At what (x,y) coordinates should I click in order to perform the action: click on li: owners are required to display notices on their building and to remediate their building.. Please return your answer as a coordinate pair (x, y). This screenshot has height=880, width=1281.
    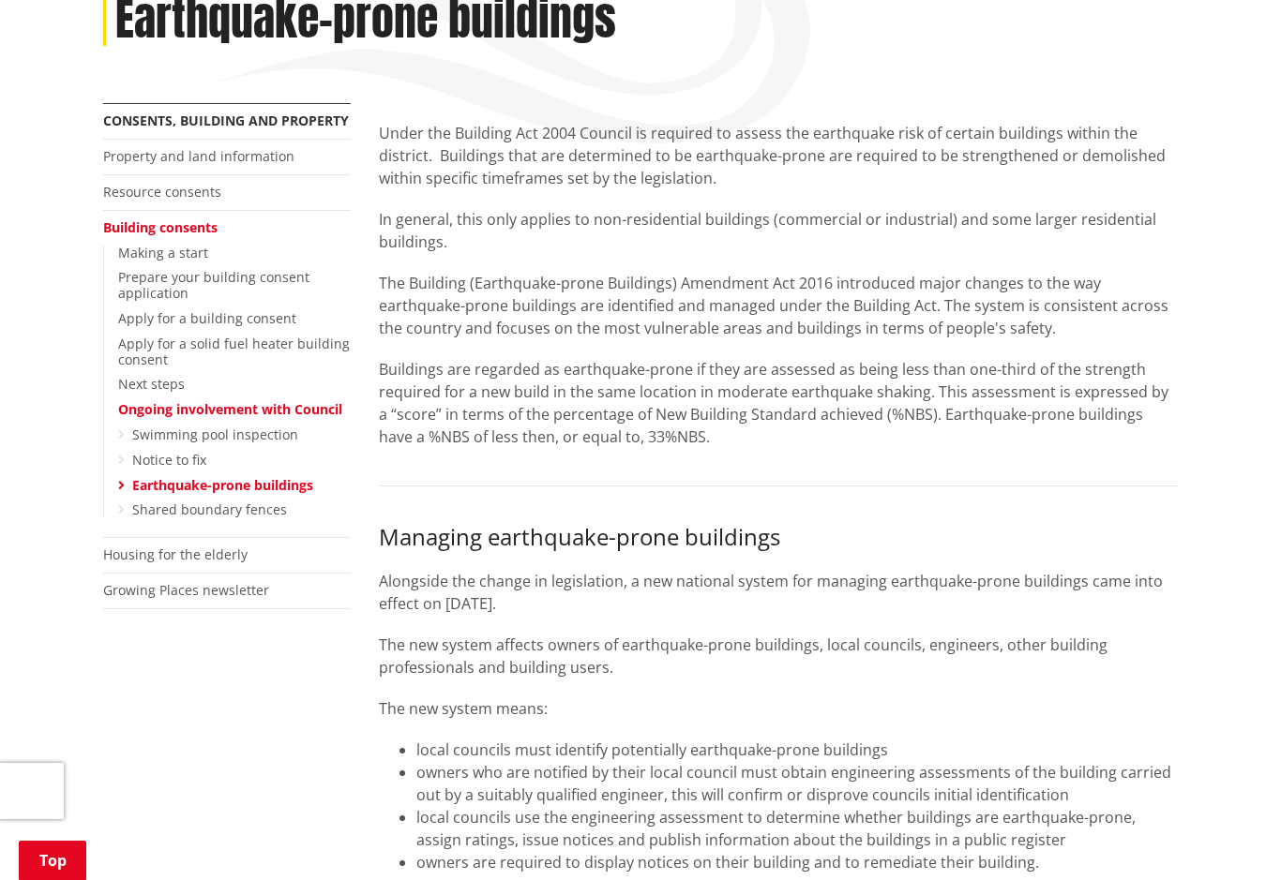
    Looking at the image, I should click on (797, 862).